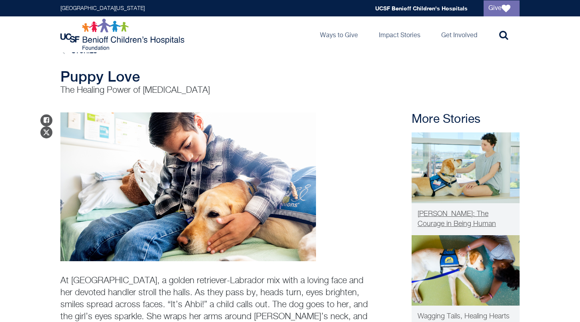 This screenshot has height=322, width=580. I want to click on img: Patient with puppy, so click(188, 187).